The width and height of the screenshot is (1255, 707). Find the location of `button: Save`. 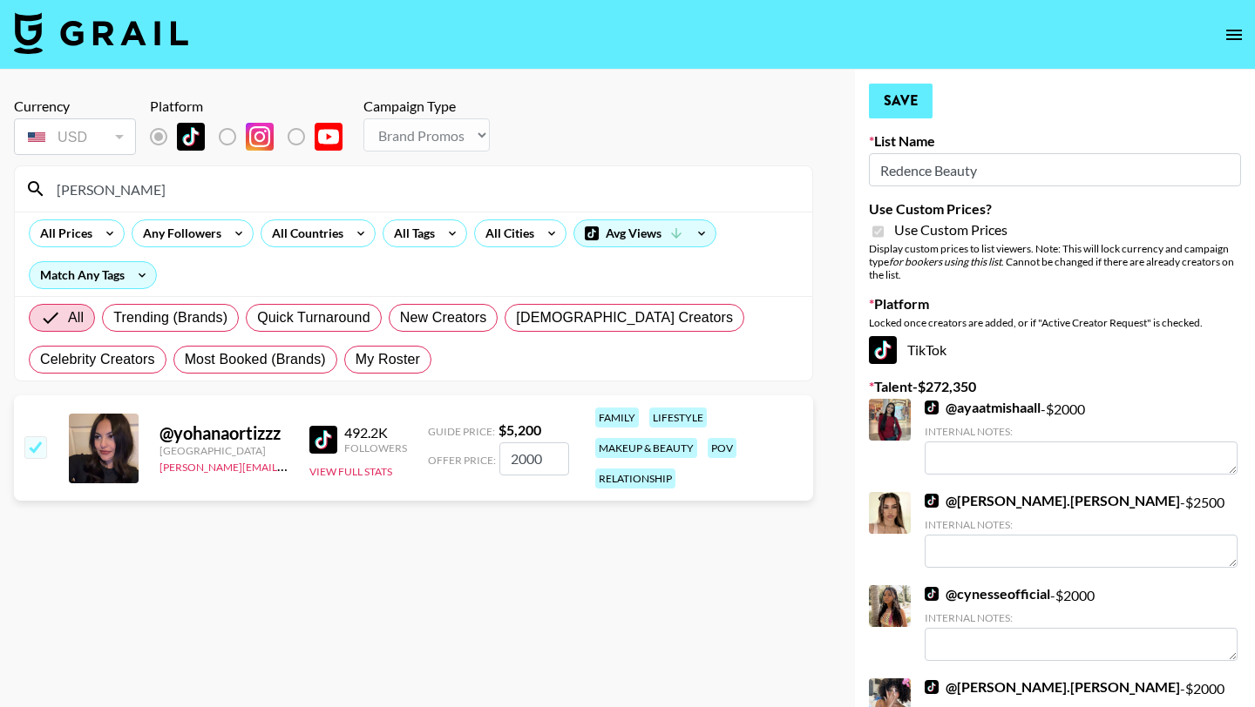

button: Save is located at coordinates (900, 101).